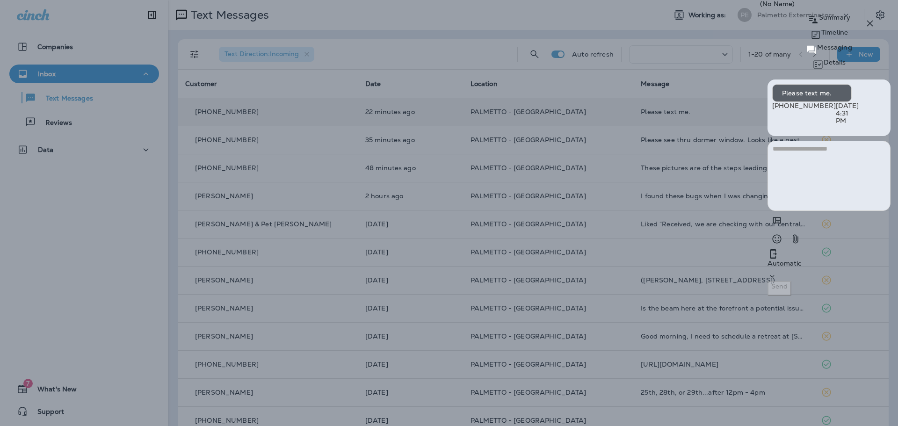 Image resolution: width=898 pixels, height=426 pixels. Describe the element at coordinates (777, 239) in the screenshot. I see `button: Select an emoji` at that location.